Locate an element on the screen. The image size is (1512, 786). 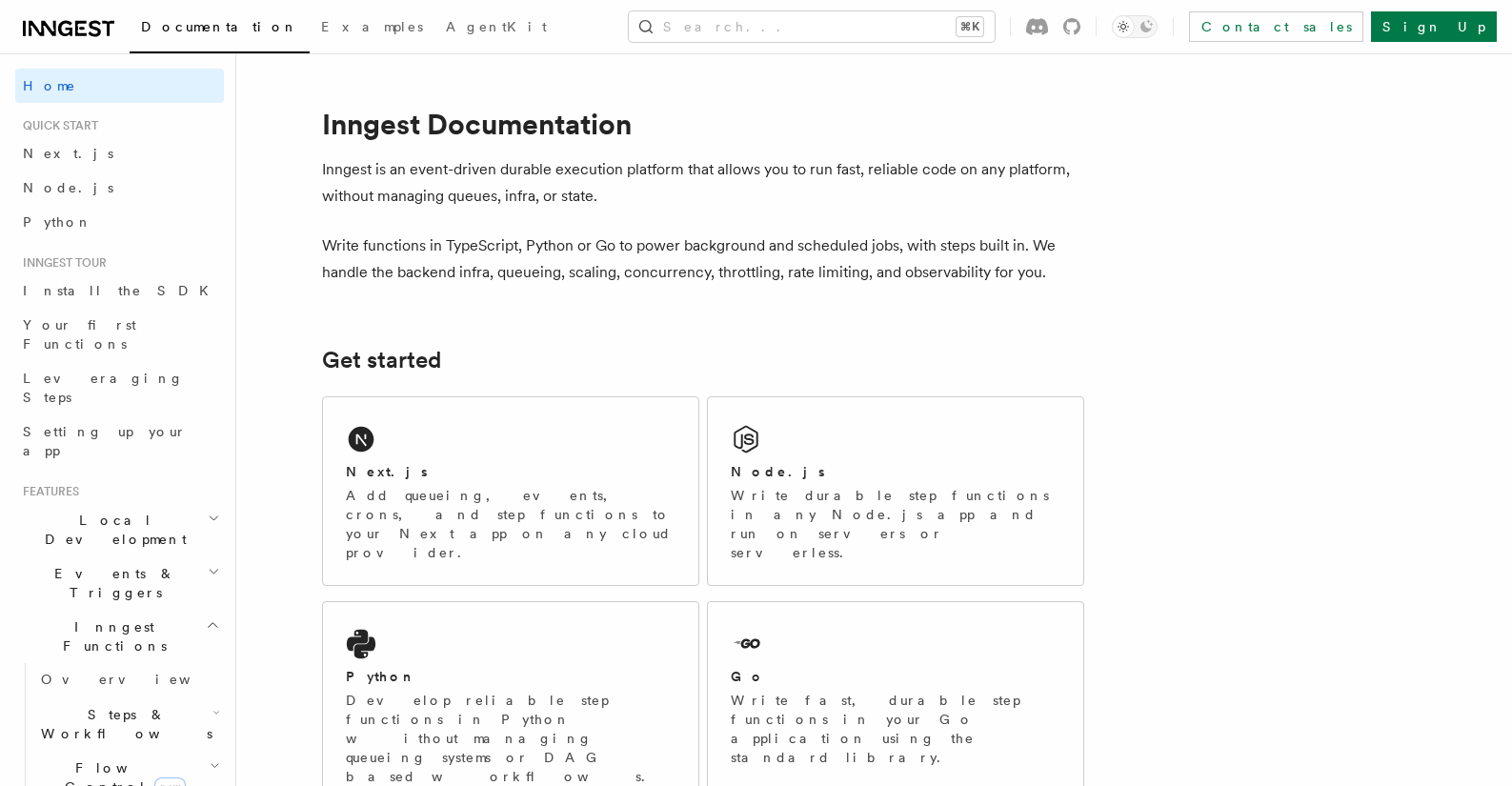
span: Steps & Workflows is located at coordinates (123, 724).